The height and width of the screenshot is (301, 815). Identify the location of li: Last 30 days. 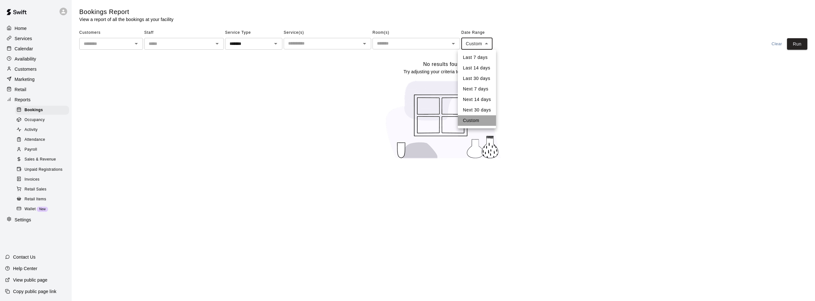
(477, 78).